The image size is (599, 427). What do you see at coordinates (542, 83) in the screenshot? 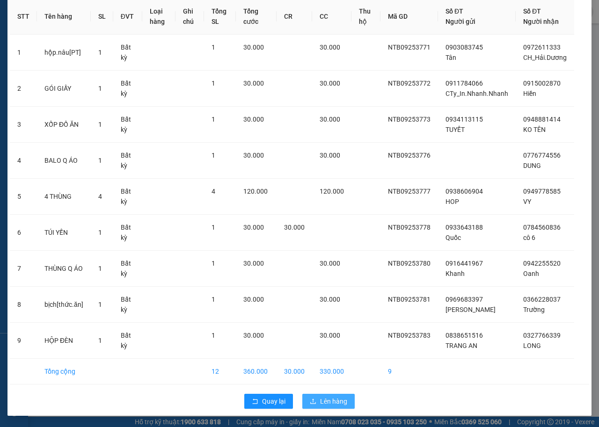
I see `span: 0915002870` at bounding box center [542, 83].